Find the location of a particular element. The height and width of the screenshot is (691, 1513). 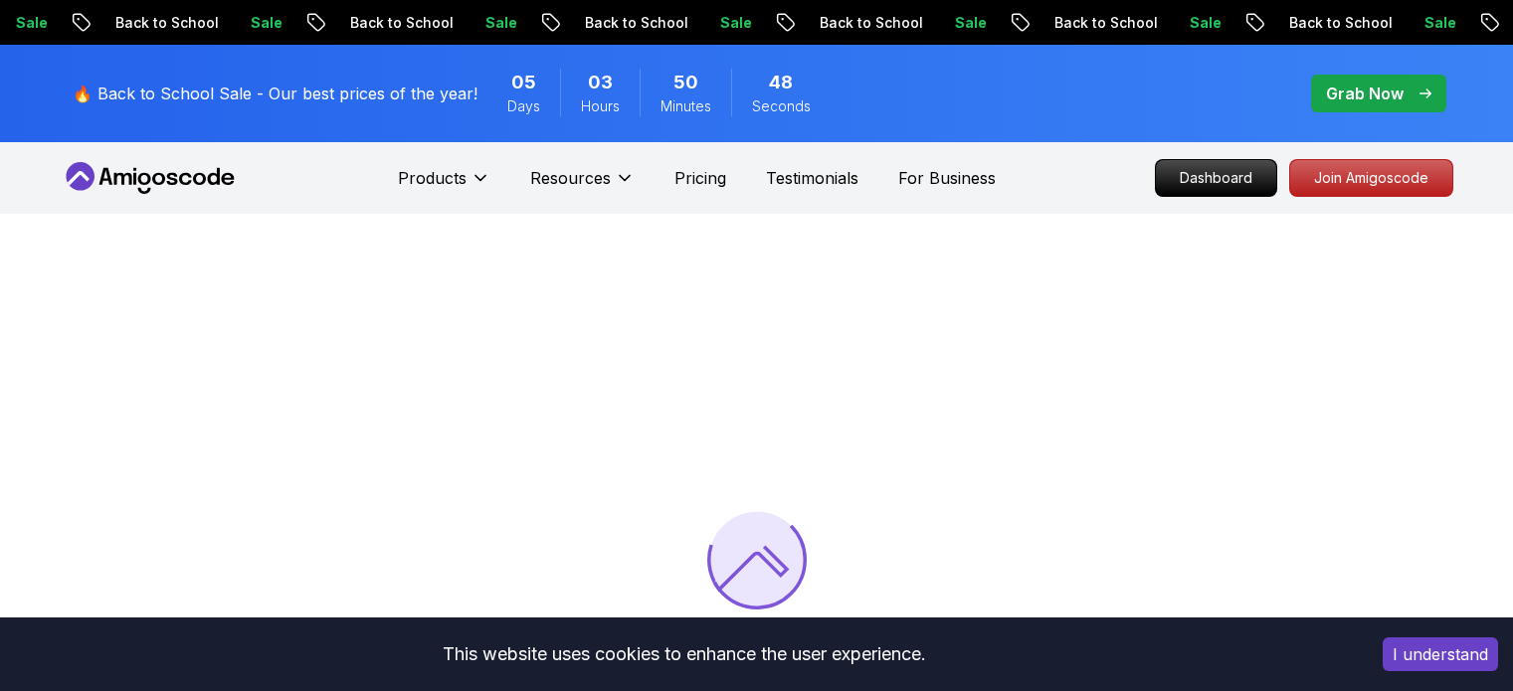

p: Grab Now is located at coordinates (1365, 93).